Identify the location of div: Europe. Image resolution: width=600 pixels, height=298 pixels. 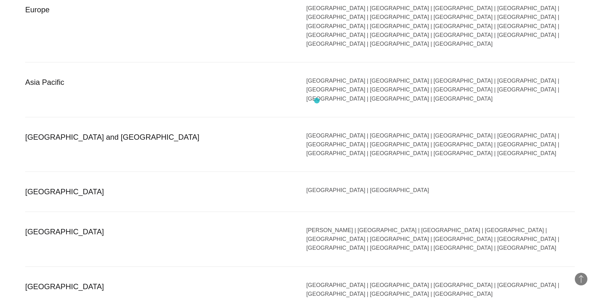
(159, 26).